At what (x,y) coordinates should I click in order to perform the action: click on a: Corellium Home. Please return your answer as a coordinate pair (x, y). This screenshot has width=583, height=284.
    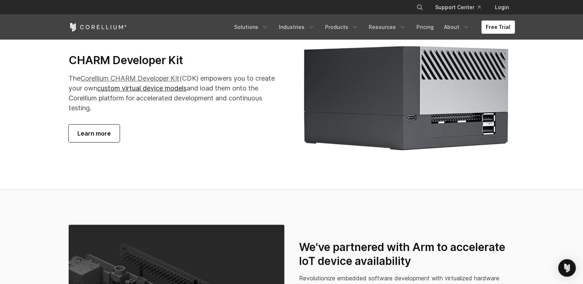
    Looking at the image, I should click on (98, 27).